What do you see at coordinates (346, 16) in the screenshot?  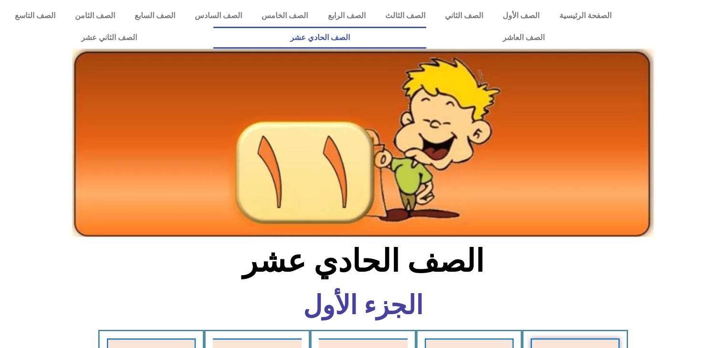 I see `a: الصف الرابع` at bounding box center [346, 16].